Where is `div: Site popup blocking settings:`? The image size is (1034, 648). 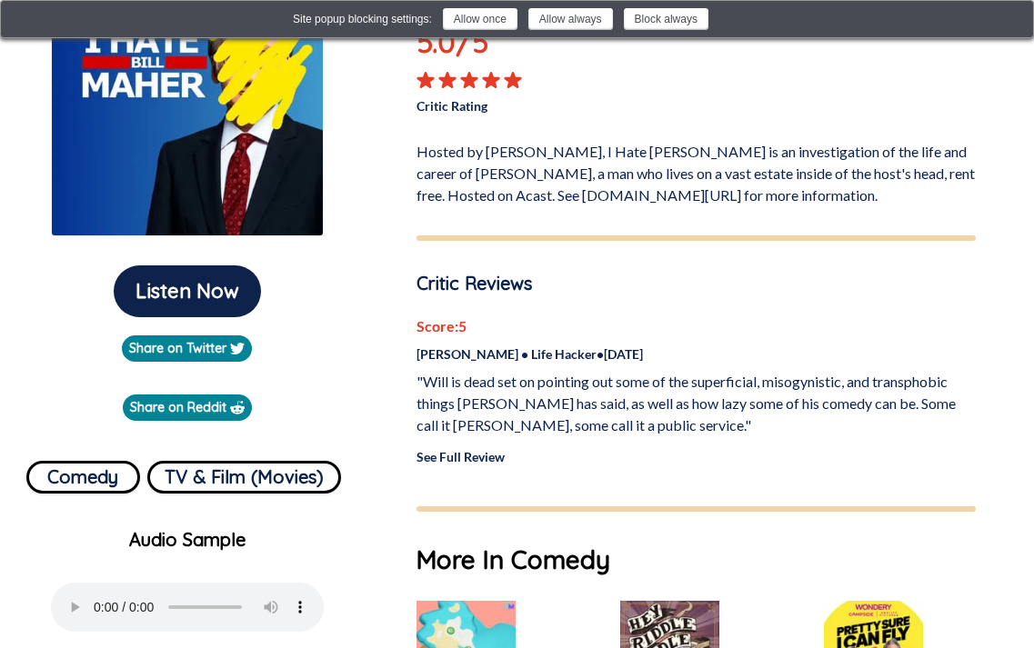
div: Site popup blocking settings: is located at coordinates (362, 19).